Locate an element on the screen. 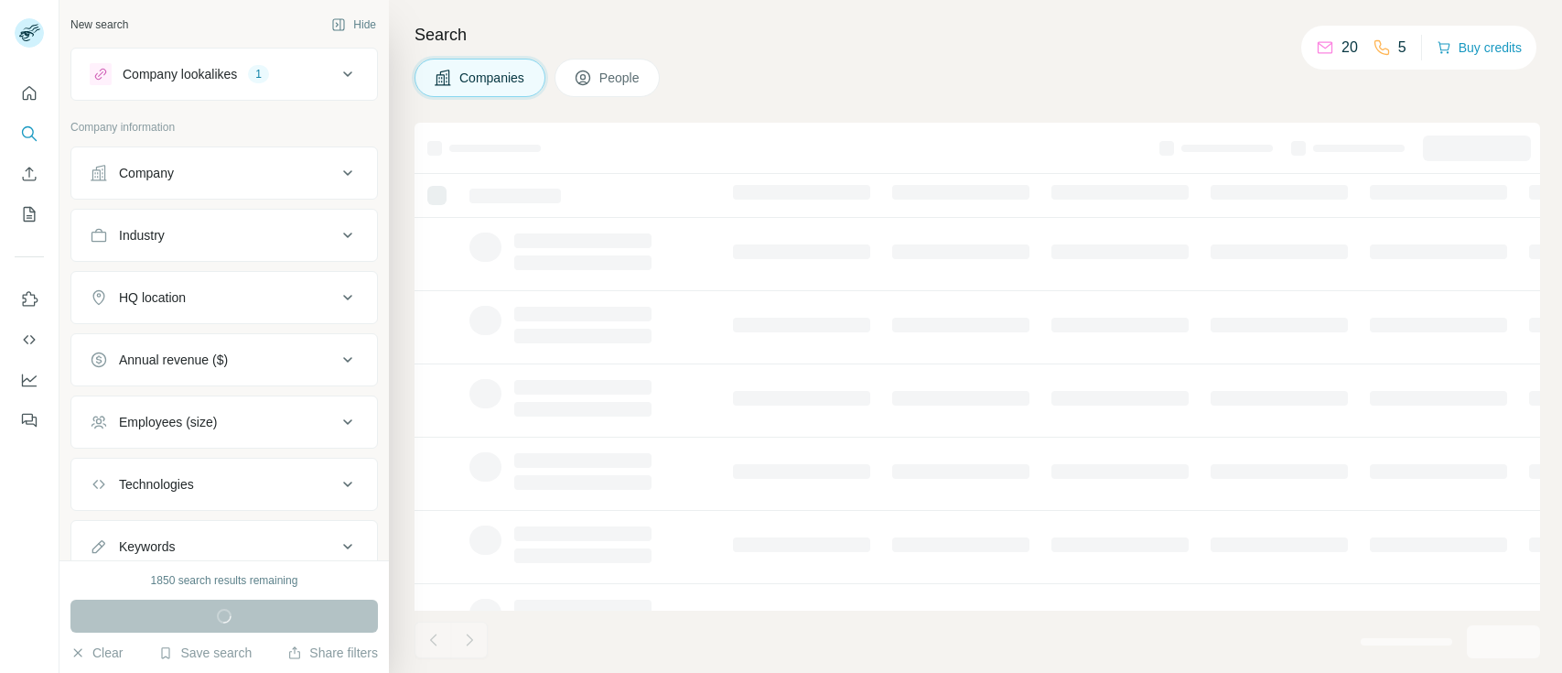  button: Search is located at coordinates (29, 134).